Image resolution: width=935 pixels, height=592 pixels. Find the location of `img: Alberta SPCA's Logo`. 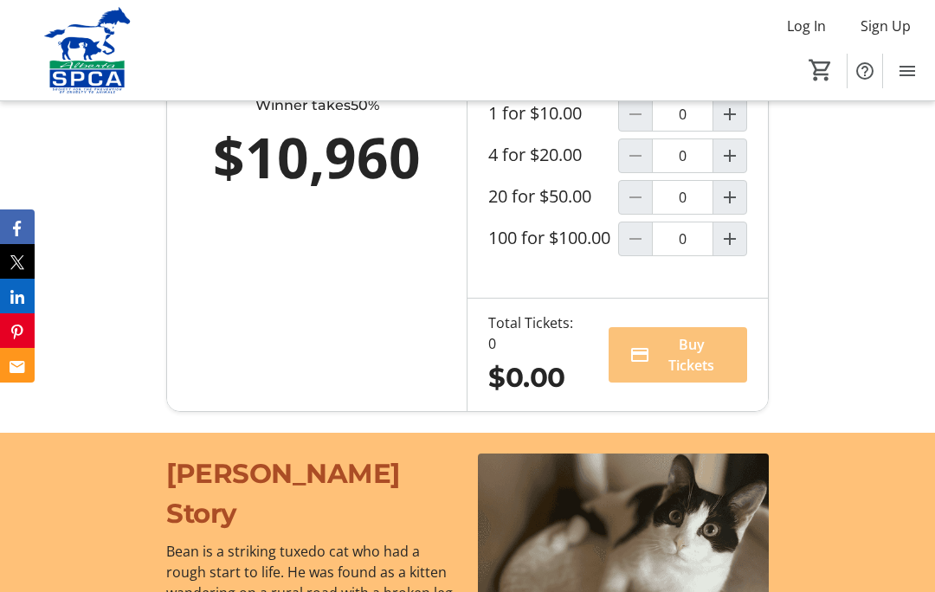

img: Alberta SPCA's Logo is located at coordinates (87, 50).